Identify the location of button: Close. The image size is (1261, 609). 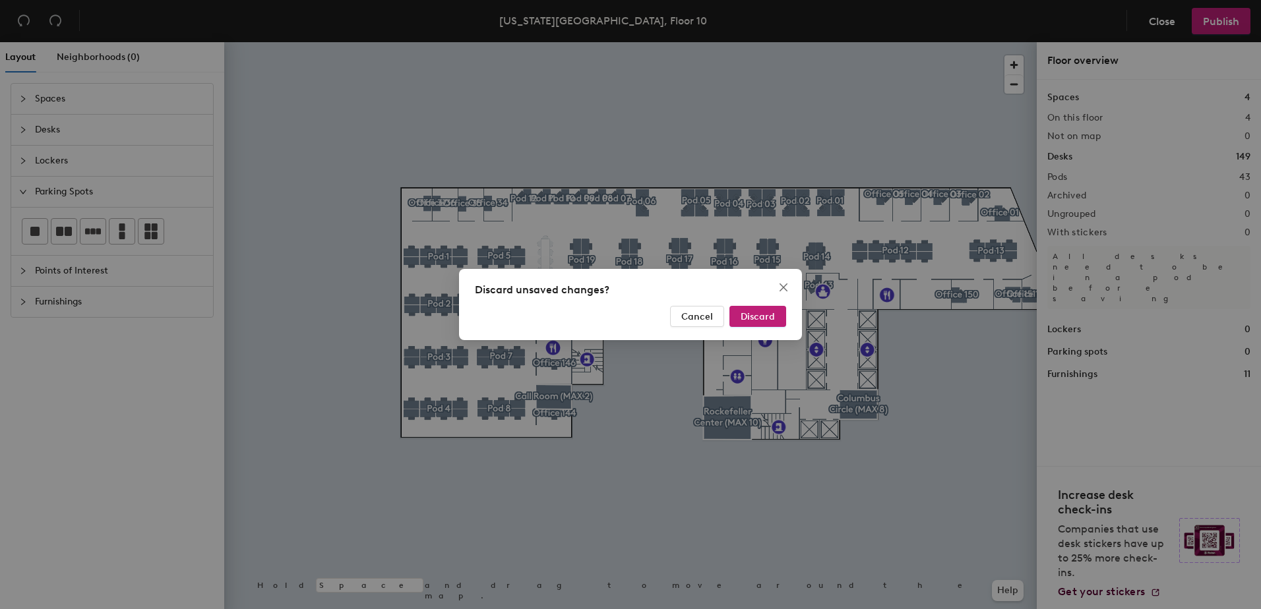
(784, 288).